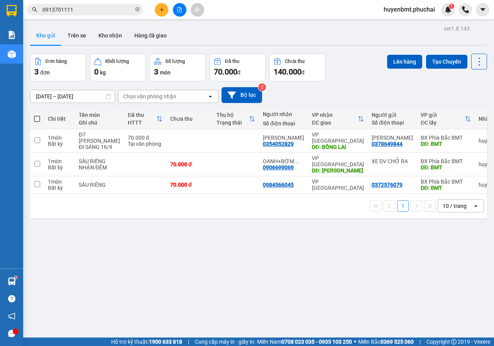 The width and height of the screenshot is (494, 346). What do you see at coordinates (73, 96) in the screenshot?
I see `input: Select a date range.` at bounding box center [73, 96].